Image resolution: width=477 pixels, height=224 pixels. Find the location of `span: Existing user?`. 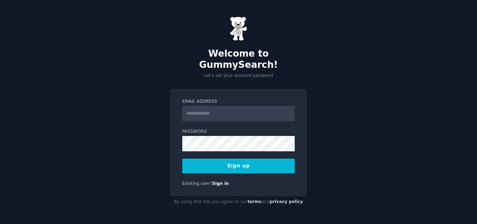

span: Existing user? is located at coordinates (197, 183).